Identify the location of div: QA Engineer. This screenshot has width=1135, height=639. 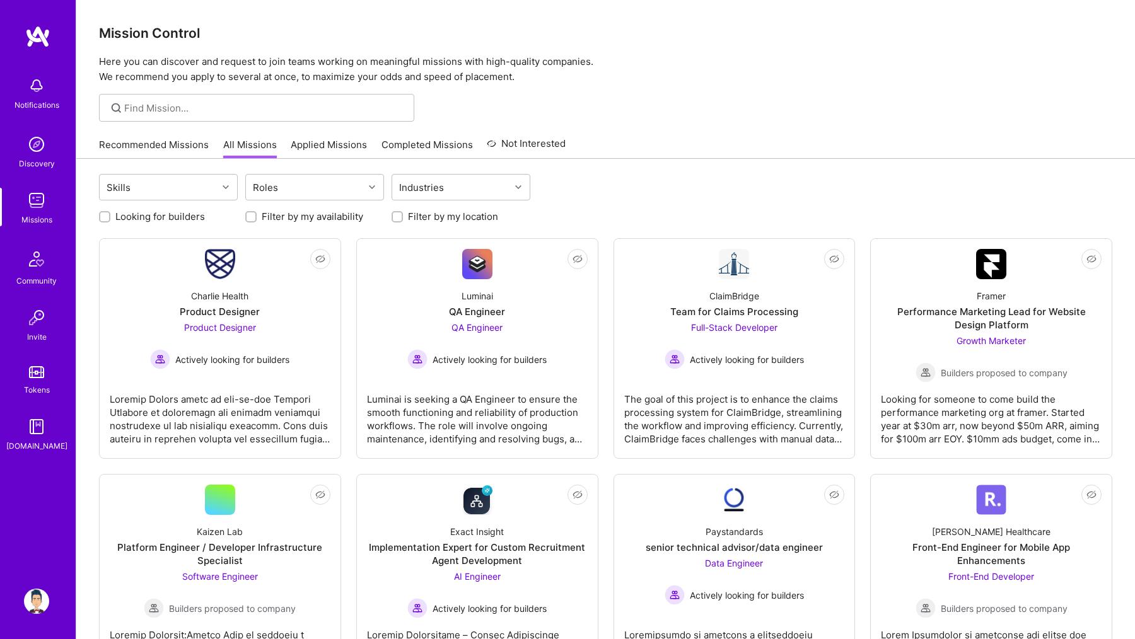
(477, 311).